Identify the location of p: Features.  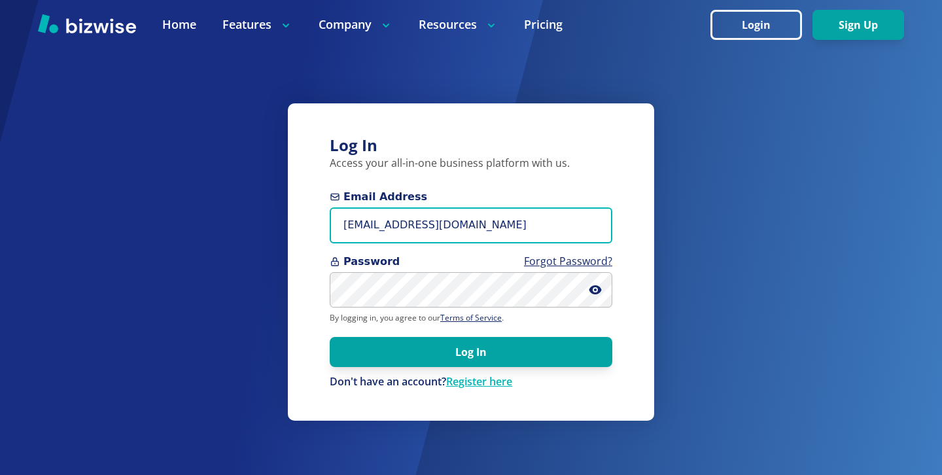
(257, 24).